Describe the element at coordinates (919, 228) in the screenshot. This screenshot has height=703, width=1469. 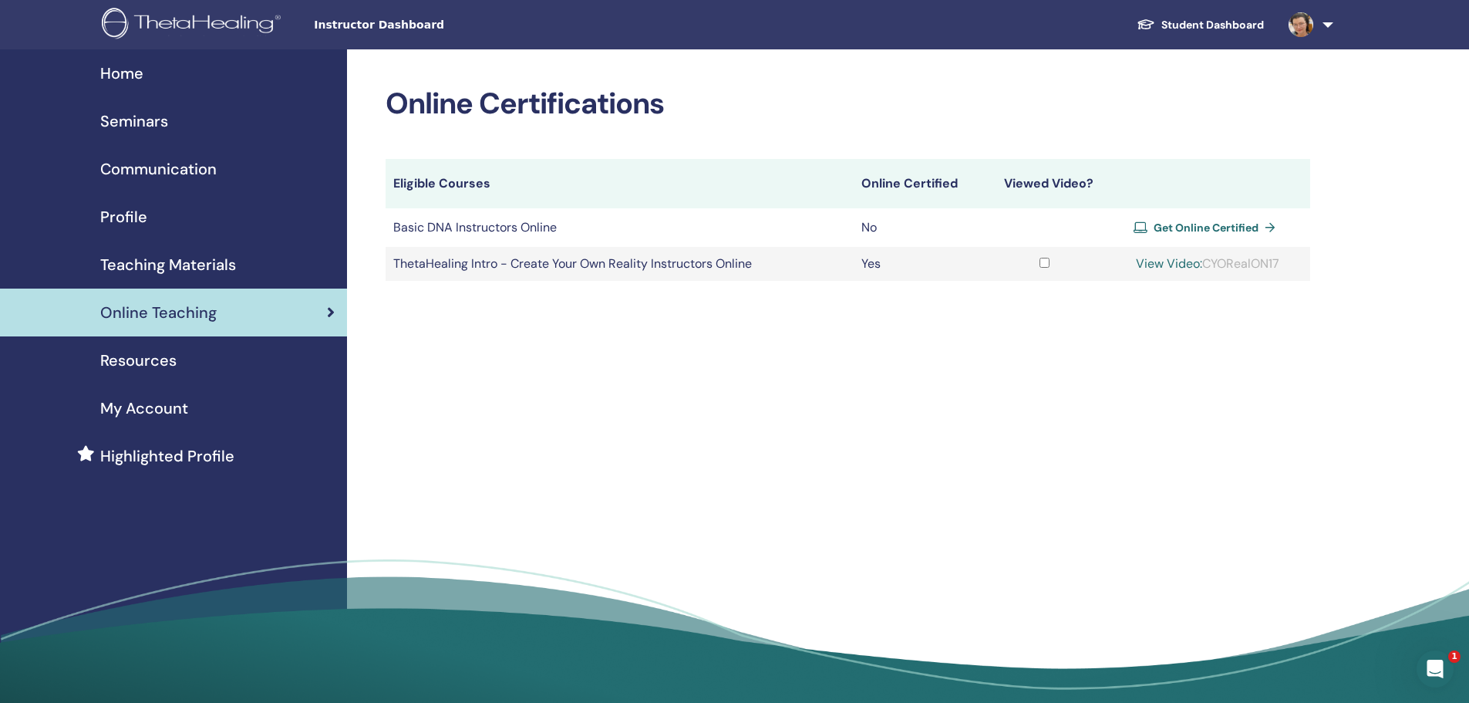
I see `td: No` at that location.